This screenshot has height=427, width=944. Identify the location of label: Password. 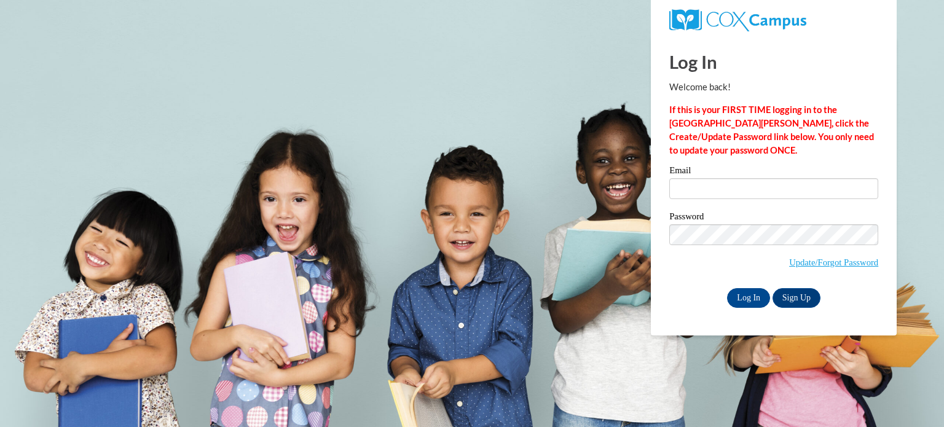
(774, 218).